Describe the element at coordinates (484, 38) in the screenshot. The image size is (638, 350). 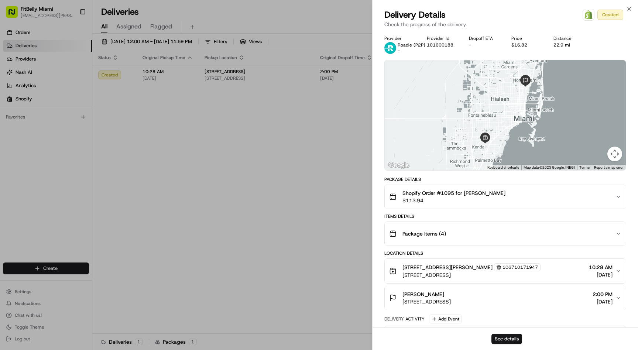
I see `div: Dropoff ETA` at that location.